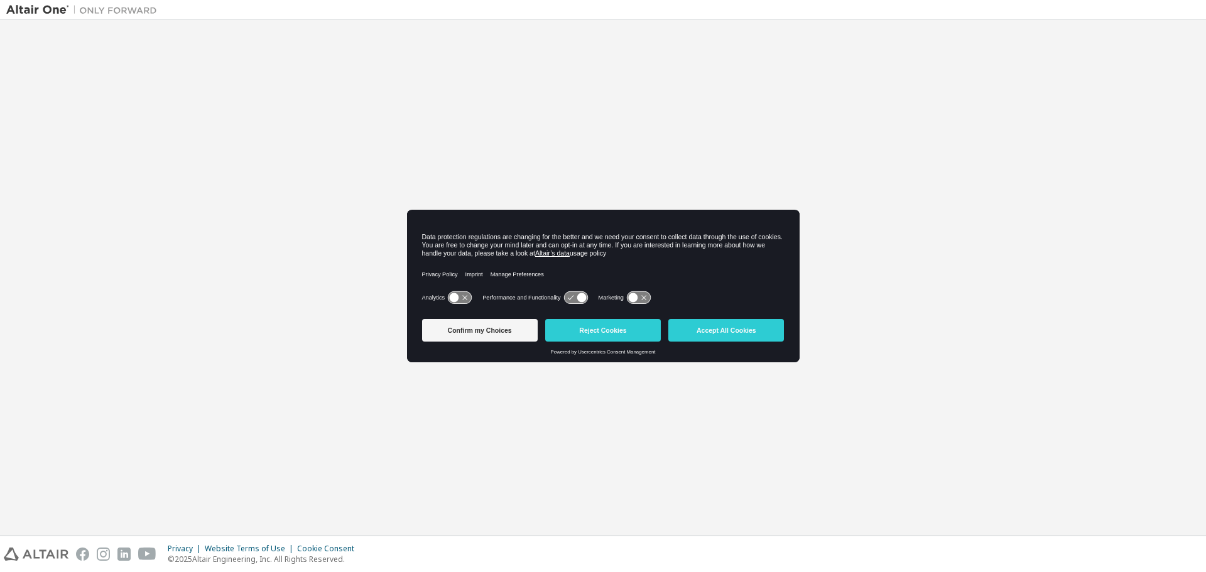  I want to click on div: Privacy, so click(186, 549).